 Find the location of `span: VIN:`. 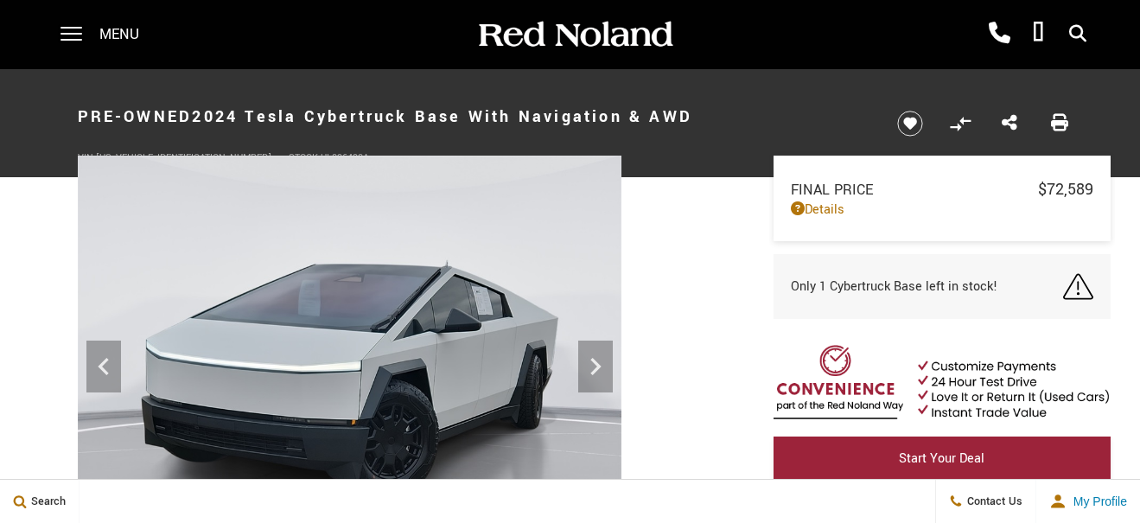

span: VIN: is located at coordinates (86, 157).